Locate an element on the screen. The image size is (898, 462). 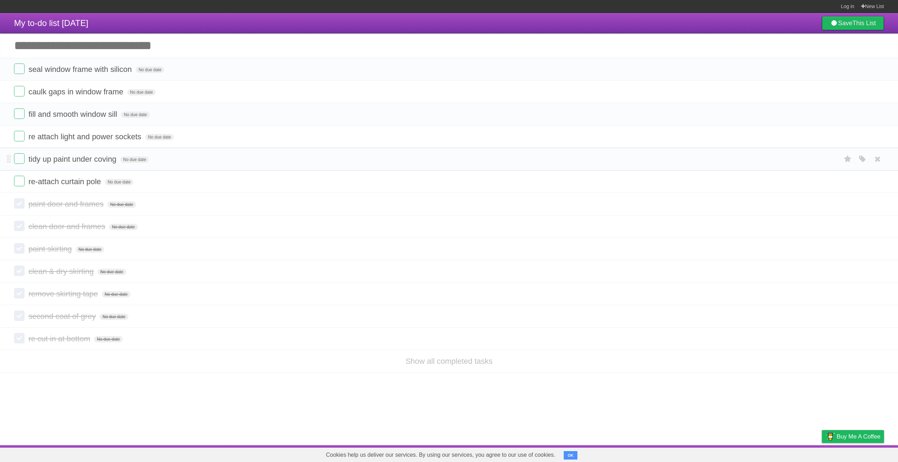
a: SaveThis List is located at coordinates (853, 23).